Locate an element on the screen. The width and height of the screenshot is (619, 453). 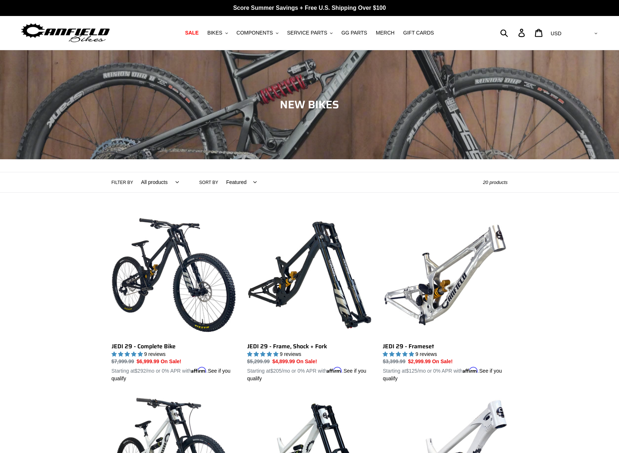
button: SERVICE PARTS is located at coordinates (310, 33).